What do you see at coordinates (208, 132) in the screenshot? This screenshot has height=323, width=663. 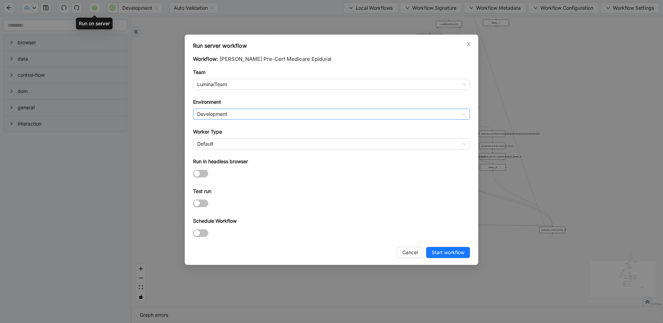 I see `label: Worker Type` at bounding box center [208, 132].